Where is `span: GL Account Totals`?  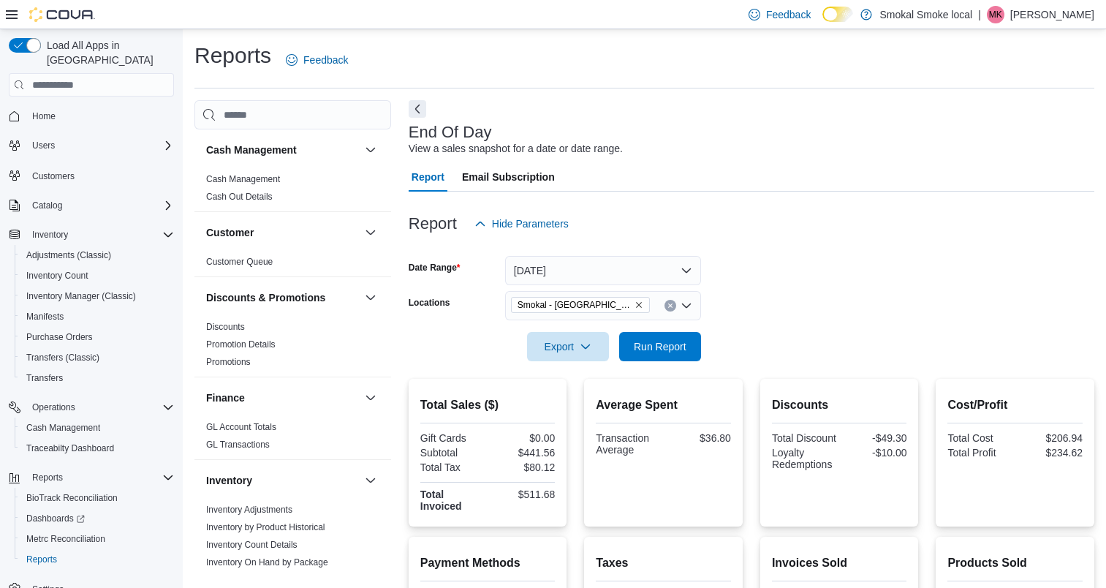
span: GL Account Totals is located at coordinates (241, 427).